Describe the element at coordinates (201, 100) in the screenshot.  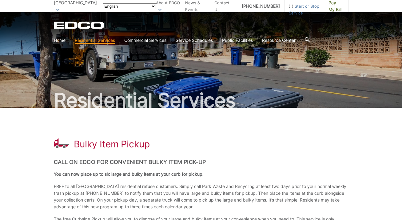
I see `h2: Residential Services` at that location.